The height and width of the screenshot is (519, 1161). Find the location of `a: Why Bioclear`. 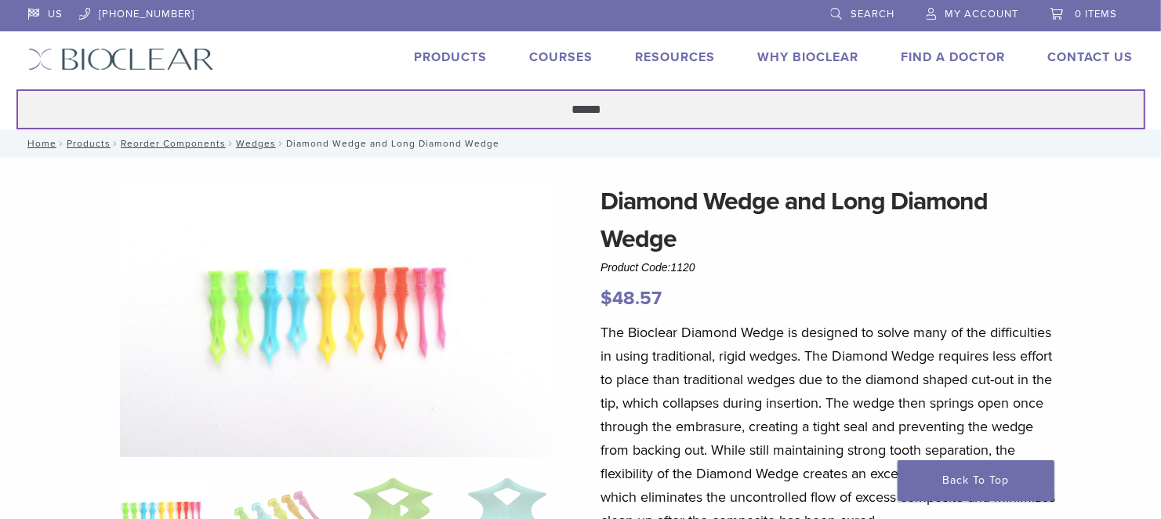

a: Why Bioclear is located at coordinates (808, 57).